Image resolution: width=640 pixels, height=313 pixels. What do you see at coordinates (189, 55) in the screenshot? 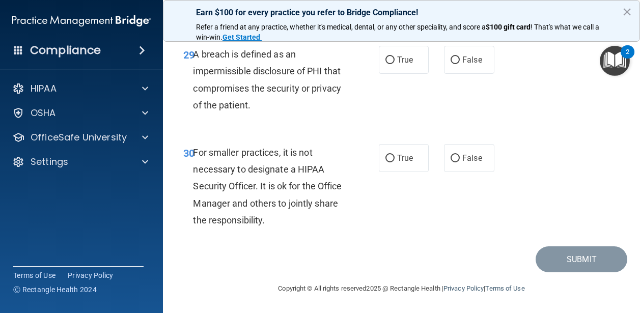
I see `span: 29` at bounding box center [189, 55].